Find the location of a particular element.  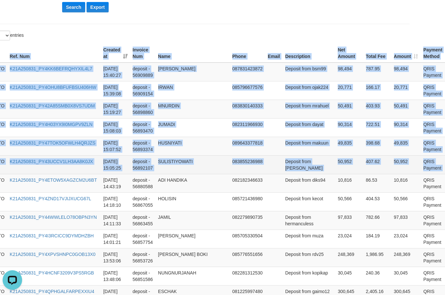

th: Phone is located at coordinates (247, 53).